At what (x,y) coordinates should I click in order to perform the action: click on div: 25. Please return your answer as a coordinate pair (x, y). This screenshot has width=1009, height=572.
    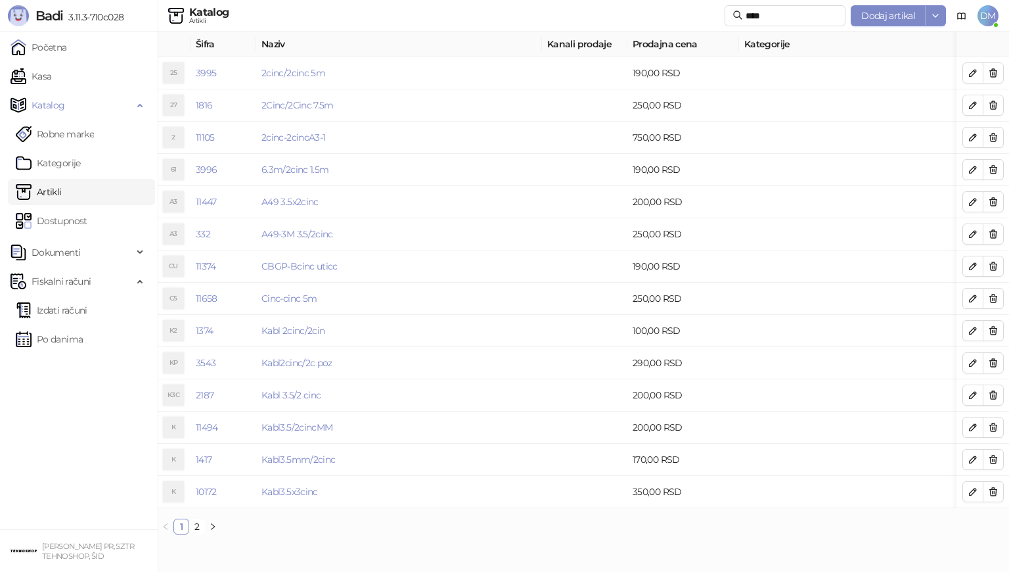
    Looking at the image, I should click on (173, 73).